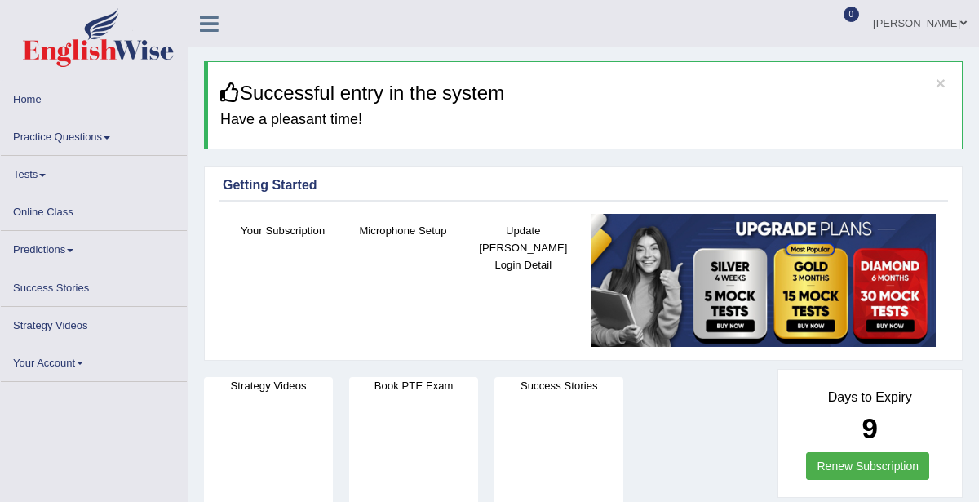 This screenshot has width=979, height=502. I want to click on a: Practice Questions, so click(94, 134).